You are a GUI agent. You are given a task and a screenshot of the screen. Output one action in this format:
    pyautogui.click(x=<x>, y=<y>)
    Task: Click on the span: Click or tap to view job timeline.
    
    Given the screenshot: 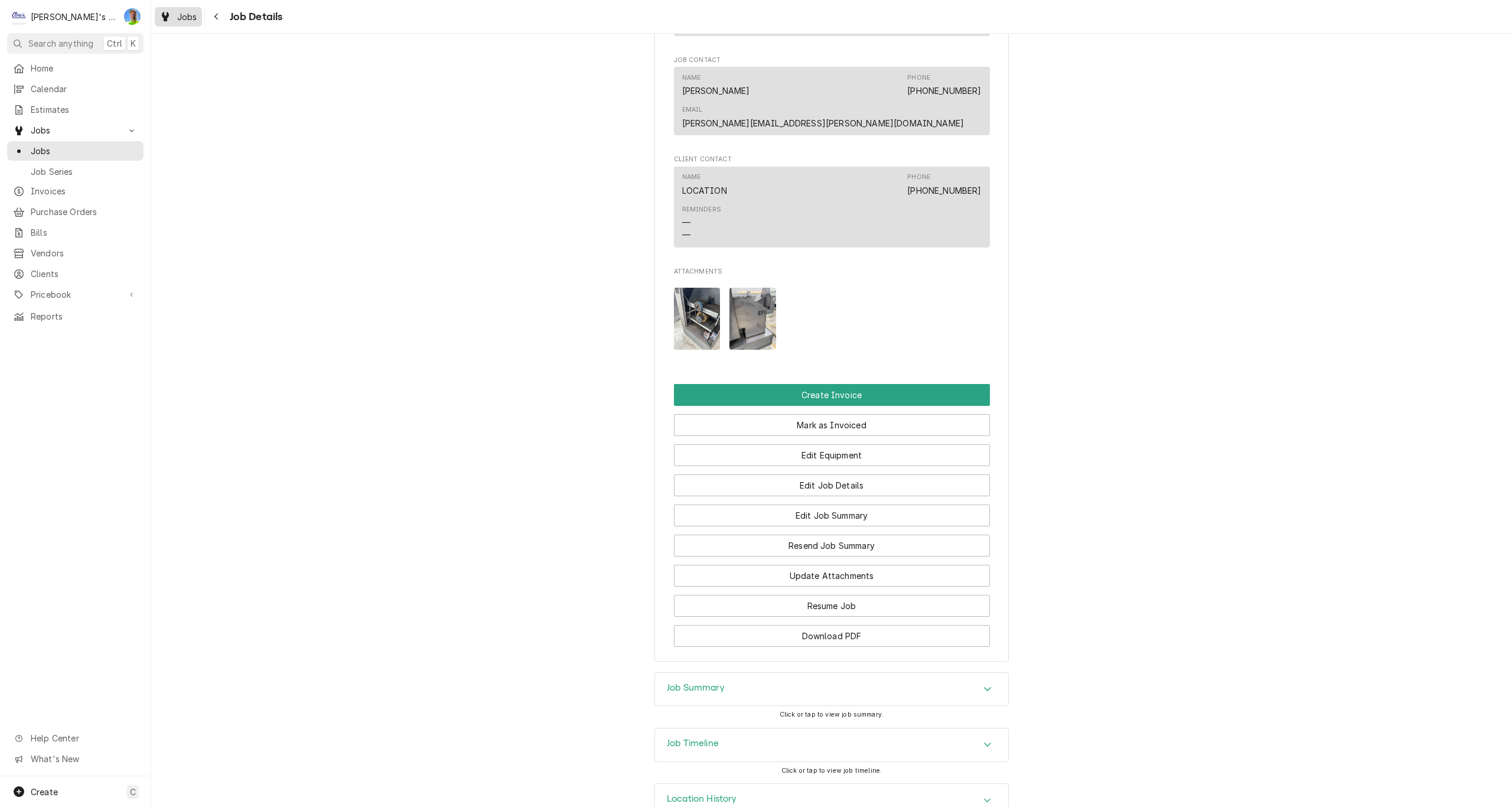 What is the action you would take?
    pyautogui.click(x=831, y=770)
    